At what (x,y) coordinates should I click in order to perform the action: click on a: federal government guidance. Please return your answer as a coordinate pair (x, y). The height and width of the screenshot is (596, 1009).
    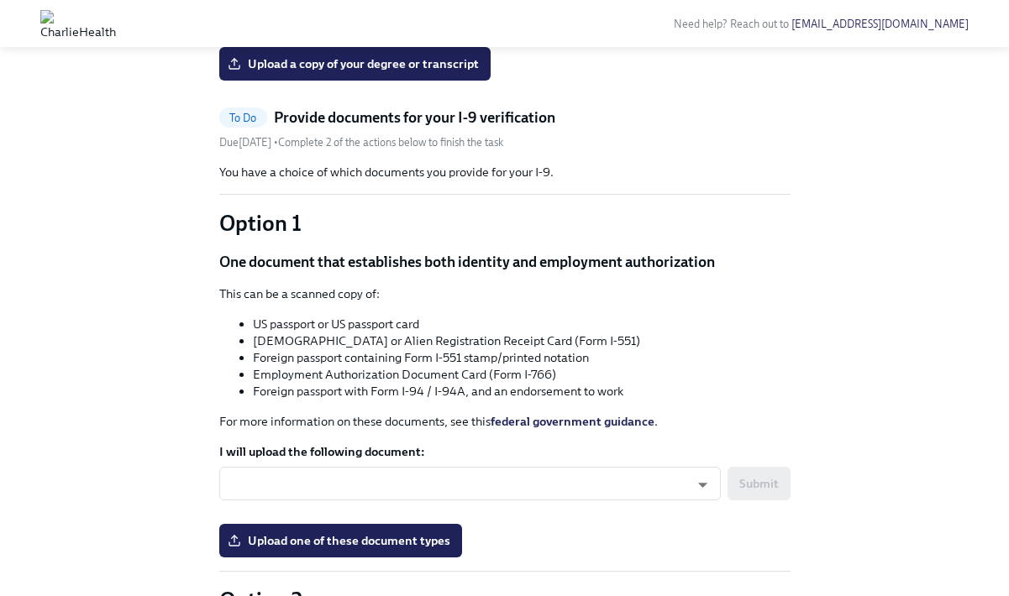
    Looking at the image, I should click on (572, 422).